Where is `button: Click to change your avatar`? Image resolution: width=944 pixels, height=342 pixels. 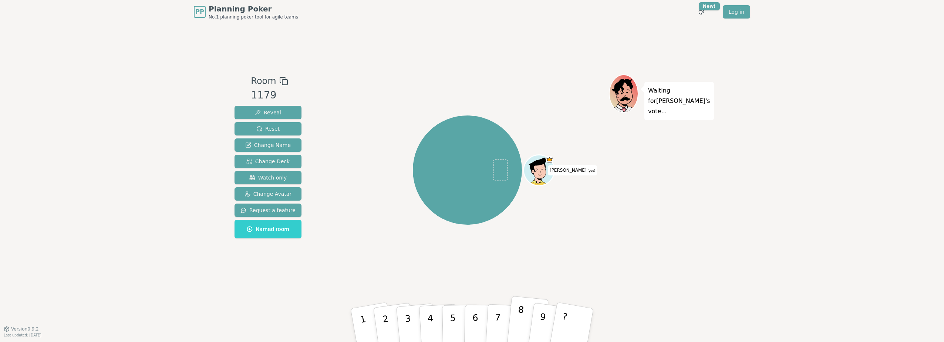
button: Click to change your avatar is located at coordinates (539, 170).